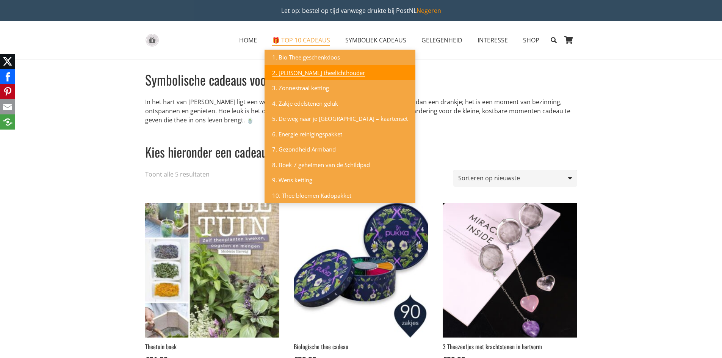 The height and width of the screenshot is (358, 722). I want to click on a: SHOPSHOP Menu, so click(531, 40).